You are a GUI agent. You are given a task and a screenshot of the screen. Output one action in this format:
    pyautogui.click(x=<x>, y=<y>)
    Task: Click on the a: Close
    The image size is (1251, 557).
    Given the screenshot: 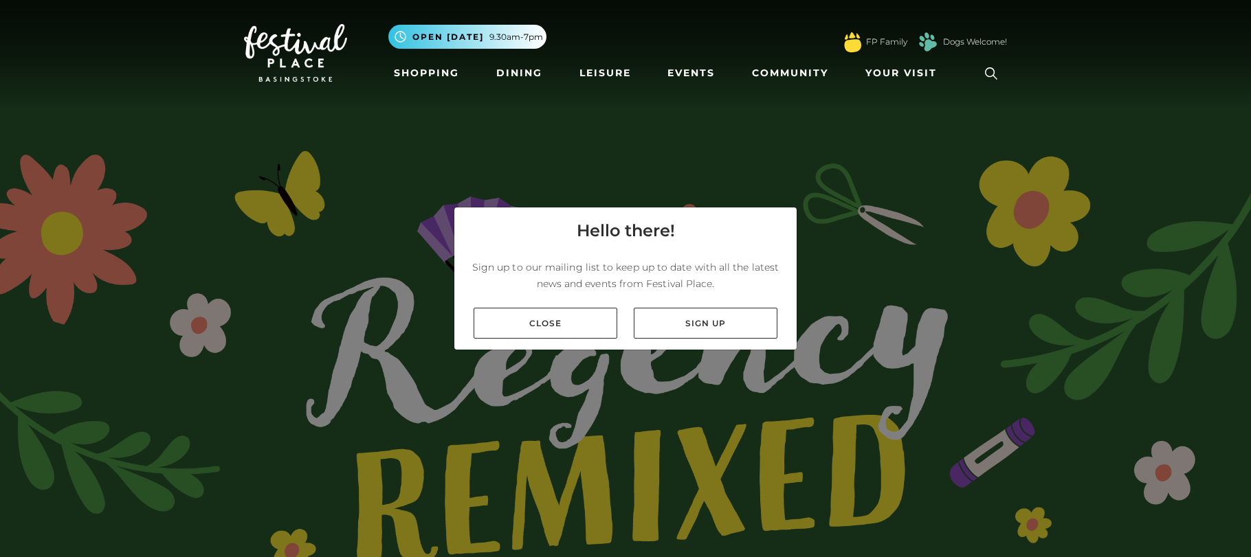 What is the action you would take?
    pyautogui.click(x=545, y=323)
    